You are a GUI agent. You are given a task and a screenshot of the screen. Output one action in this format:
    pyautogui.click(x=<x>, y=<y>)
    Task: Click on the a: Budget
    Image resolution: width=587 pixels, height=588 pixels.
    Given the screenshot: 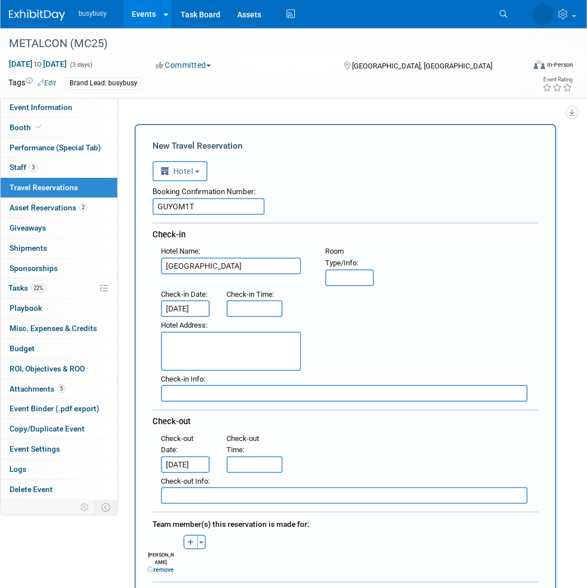 What is the action you would take?
    pyautogui.click(x=59, y=348)
    